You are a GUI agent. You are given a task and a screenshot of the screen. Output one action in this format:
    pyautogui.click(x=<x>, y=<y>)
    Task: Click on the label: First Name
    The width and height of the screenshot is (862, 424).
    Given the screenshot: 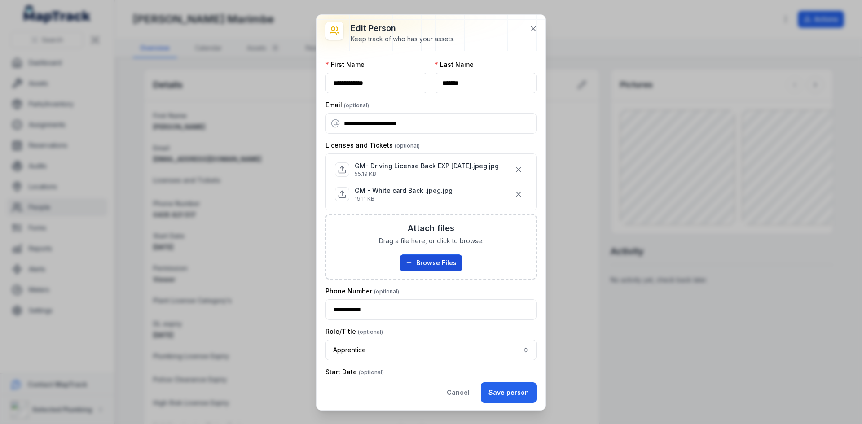 What is the action you would take?
    pyautogui.click(x=345, y=65)
    